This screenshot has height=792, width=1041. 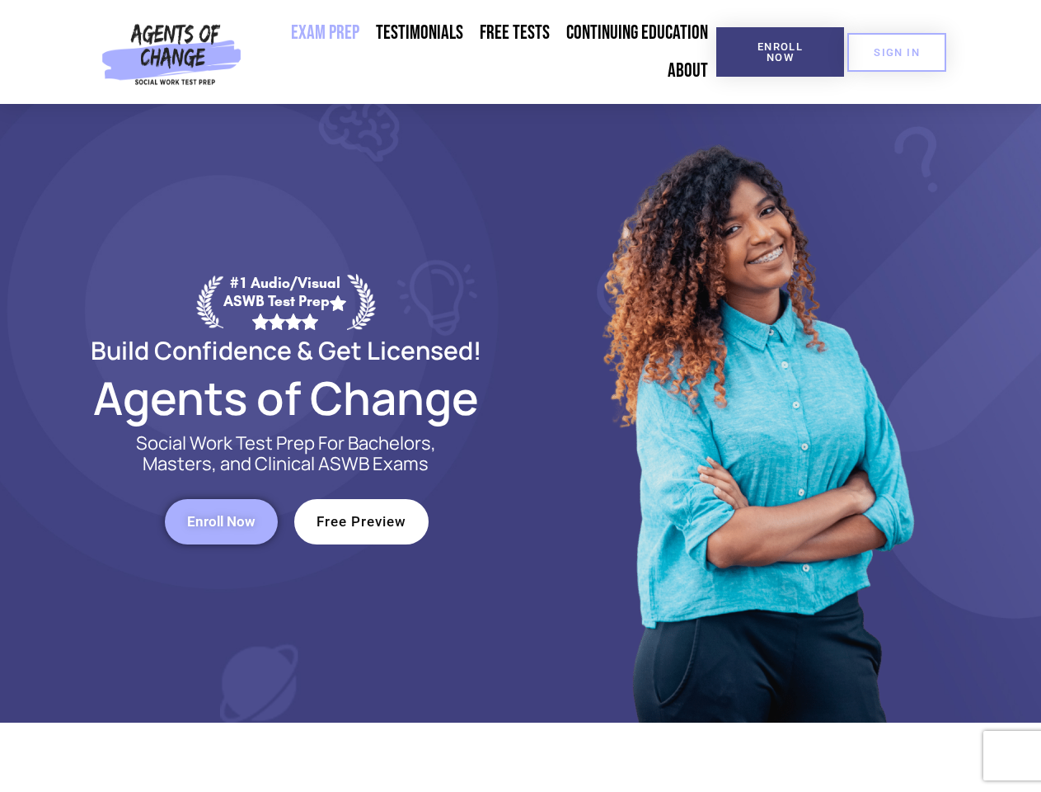 What do you see at coordinates (286, 454) in the screenshot?
I see `p: Social Work Test Prep For Bachelors, Masters, and Clinical ASWB Exams` at bounding box center [286, 454].